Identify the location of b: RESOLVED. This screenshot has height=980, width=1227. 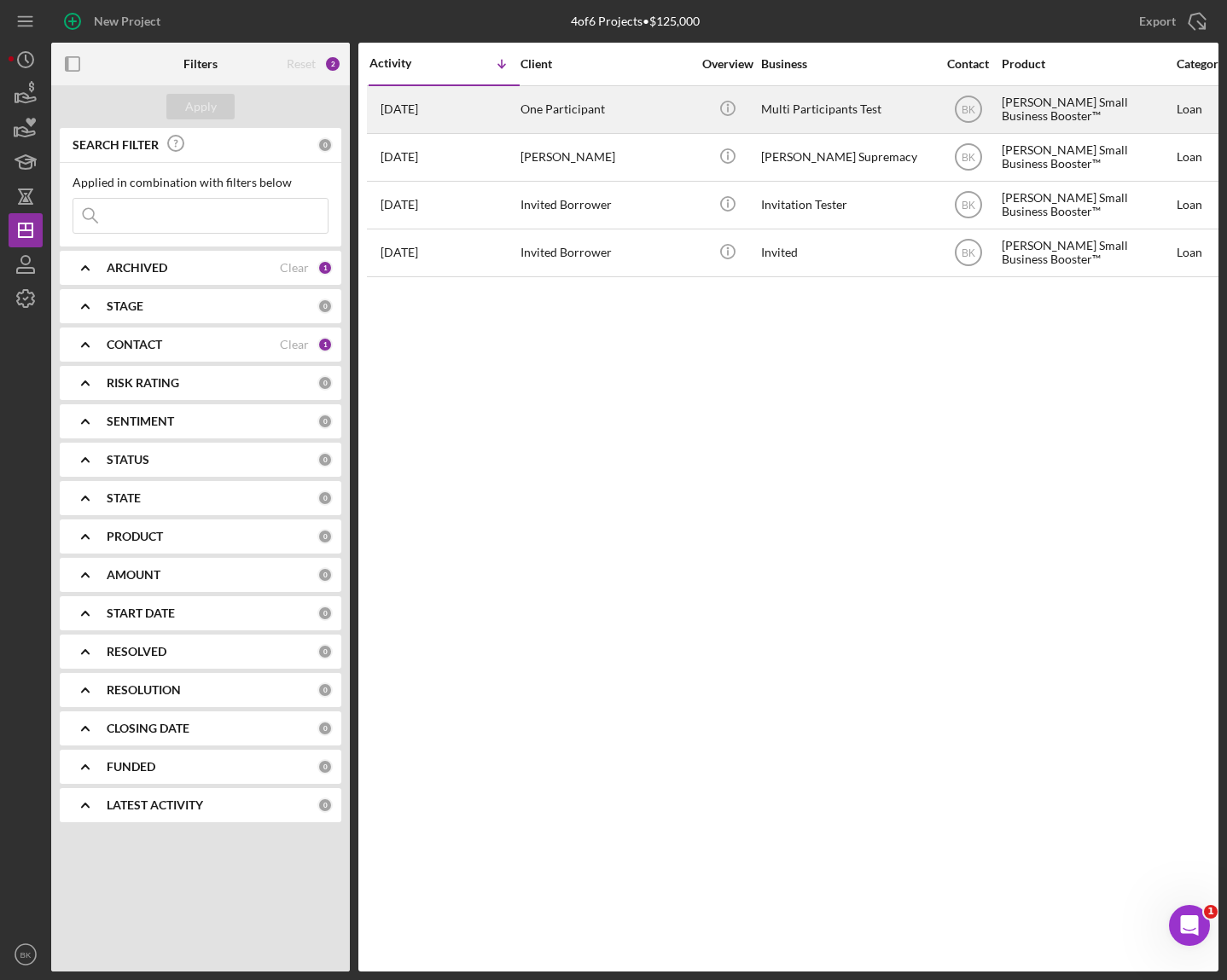
(136, 652).